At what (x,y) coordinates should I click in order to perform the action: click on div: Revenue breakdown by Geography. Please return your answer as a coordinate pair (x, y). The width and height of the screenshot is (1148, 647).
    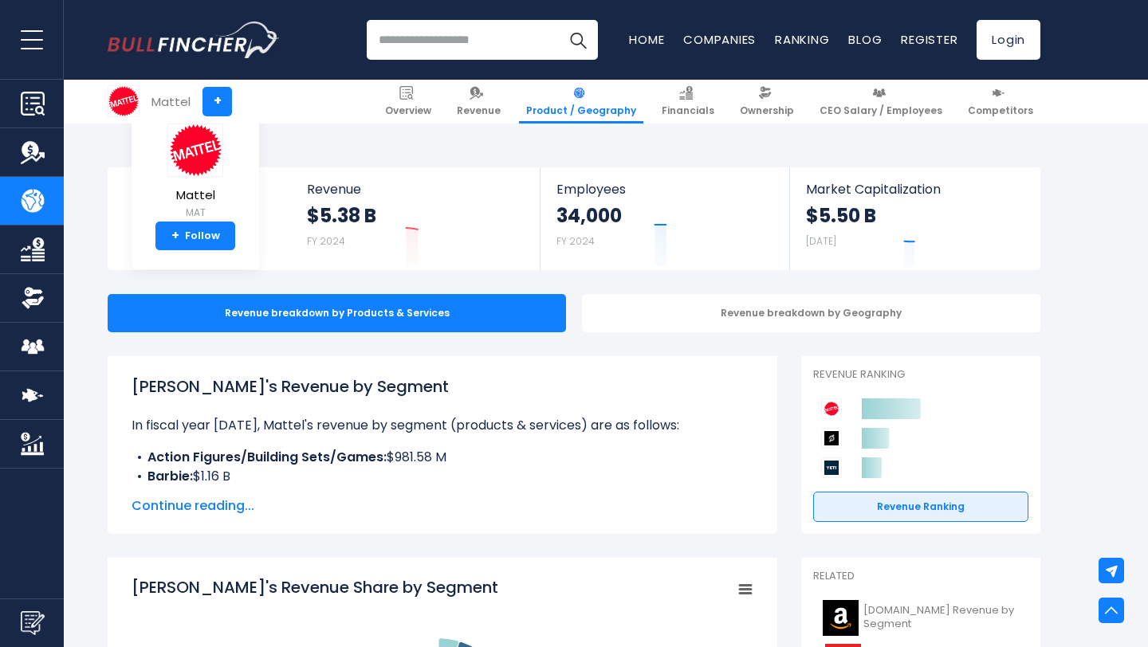
    Looking at the image, I should click on (810, 313).